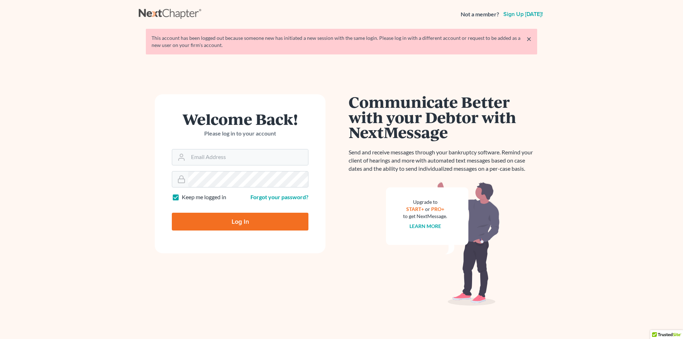  Describe the element at coordinates (240, 222) in the screenshot. I see `input: Log In` at that location.